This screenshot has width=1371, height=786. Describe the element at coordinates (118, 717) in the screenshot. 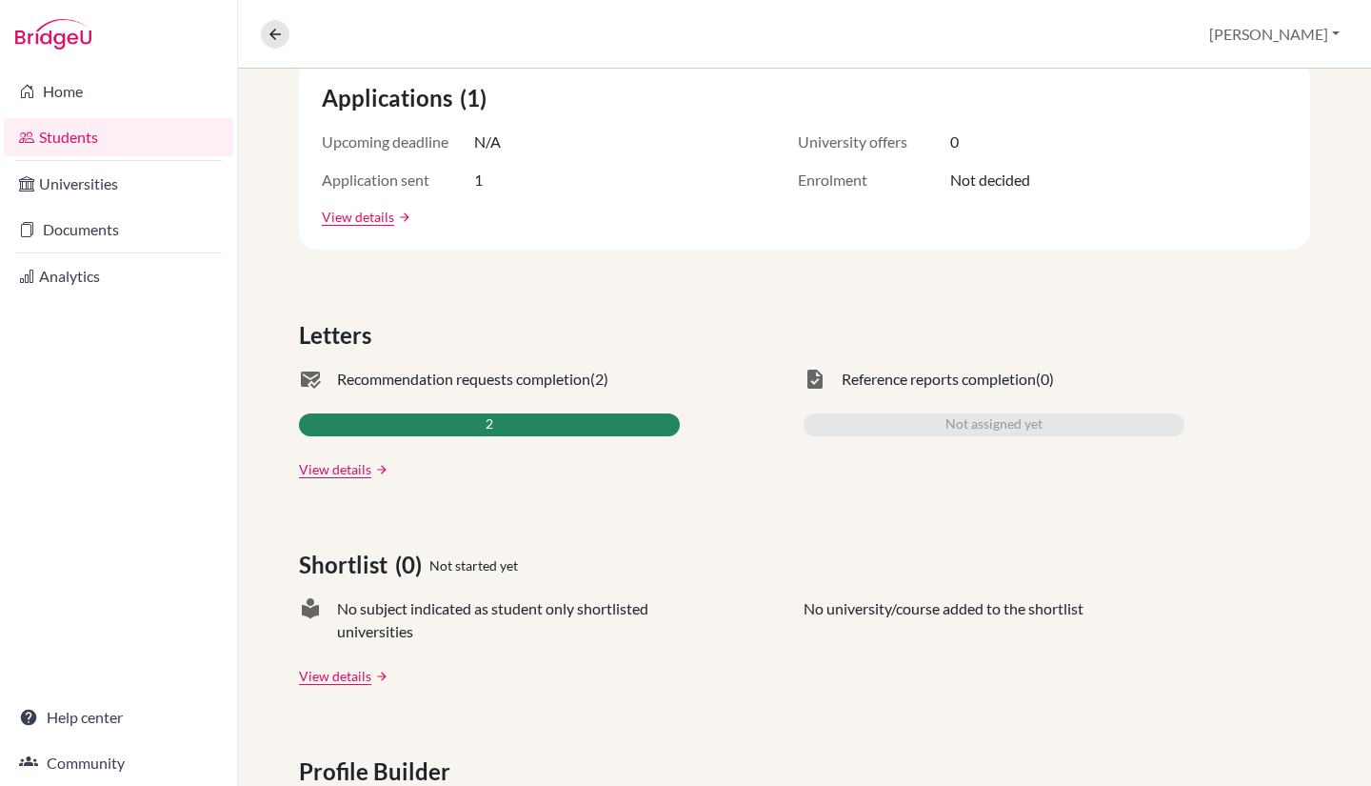

I see `a: Help center` at that location.